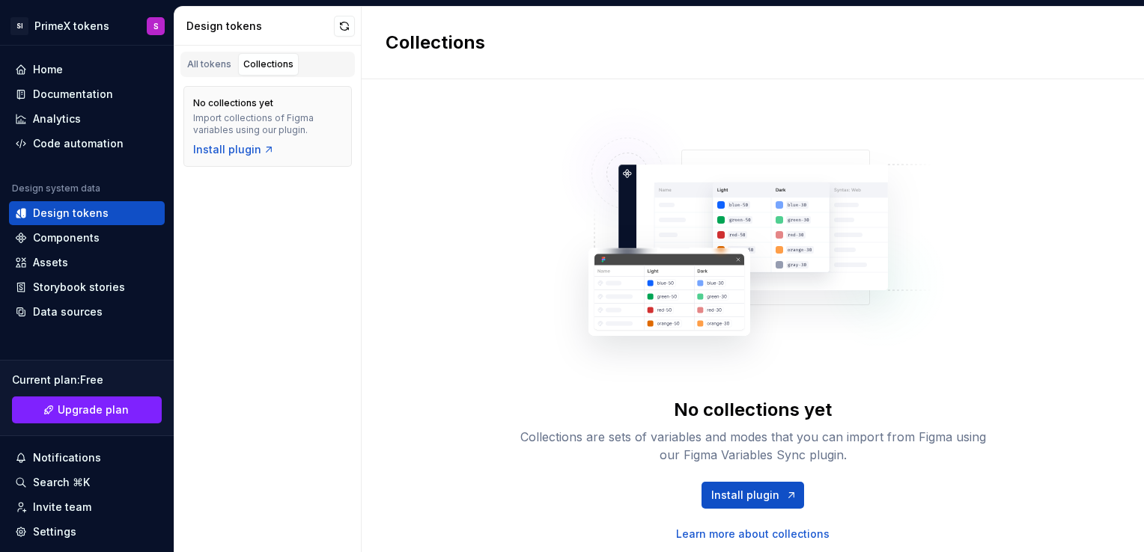 This screenshot has width=1144, height=552. What do you see at coordinates (93, 410) in the screenshot?
I see `span: Upgrade plan` at bounding box center [93, 410].